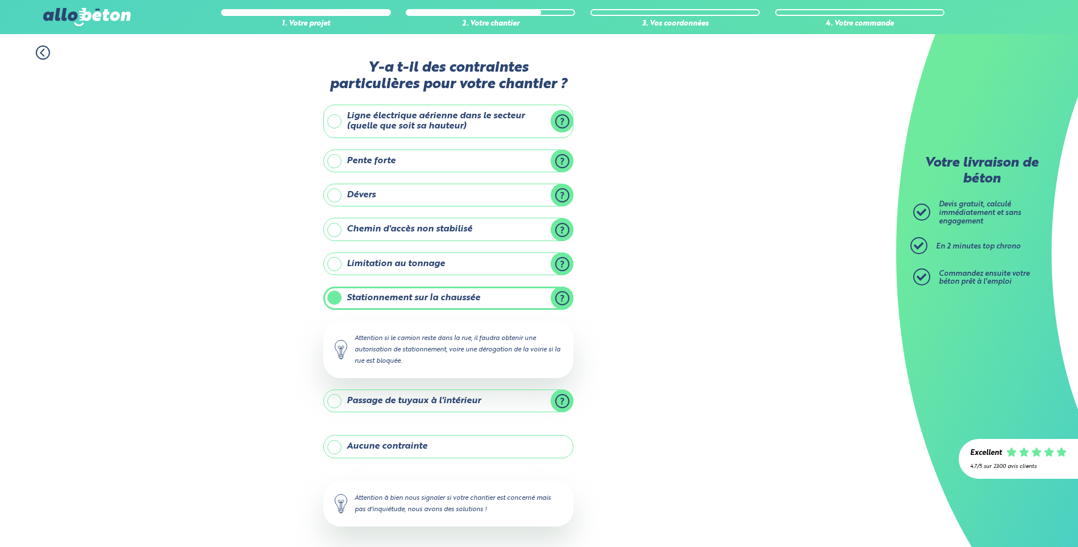 The image size is (1078, 547). What do you see at coordinates (675, 24) in the screenshot?
I see `div: 3. Vos coordonnées` at bounding box center [675, 24].